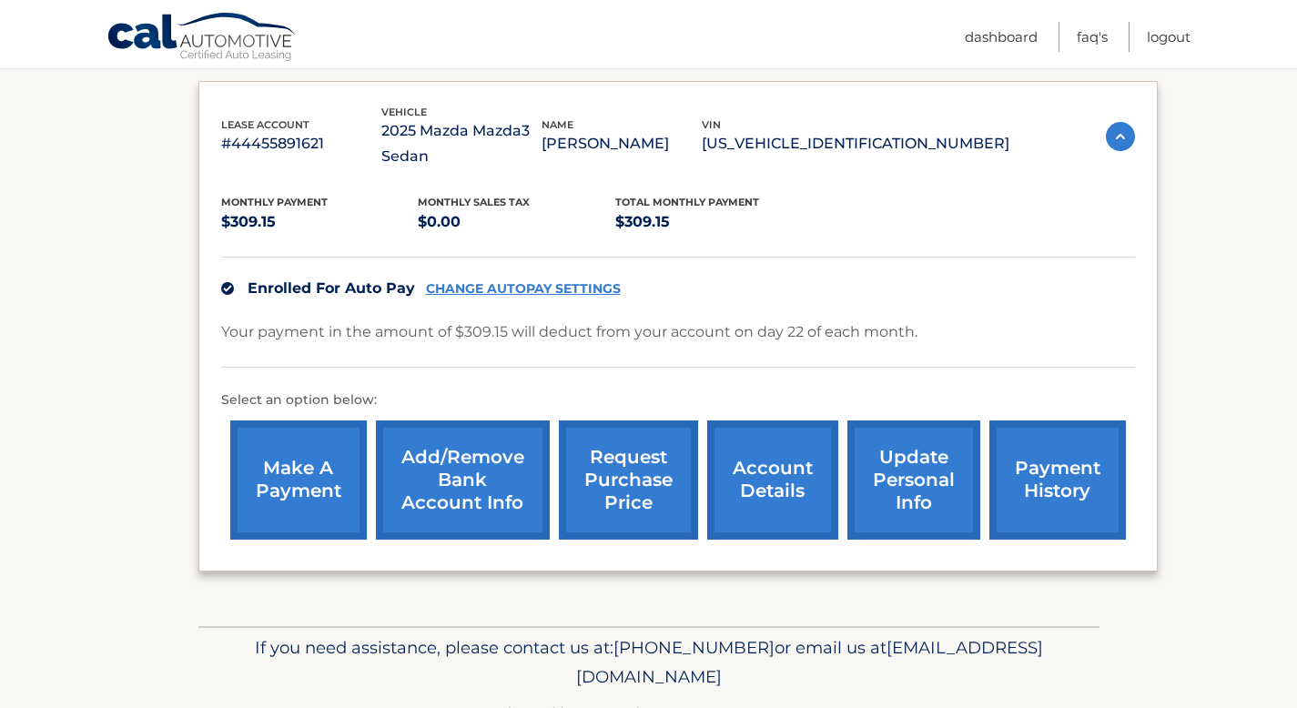  What do you see at coordinates (569, 332) in the screenshot?
I see `p: Your payment in the amount of $309.15 will deduct from your account on day 22 of each month.` at bounding box center [569, 332].